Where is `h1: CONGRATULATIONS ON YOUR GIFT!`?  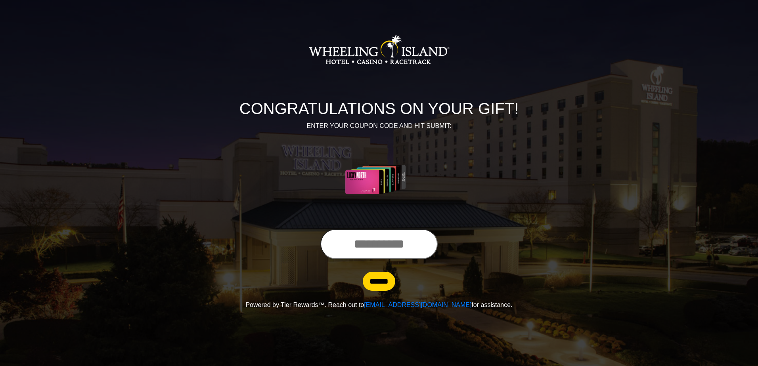 h1: CONGRATULATIONS ON YOUR GIFT! is located at coordinates (379, 109).